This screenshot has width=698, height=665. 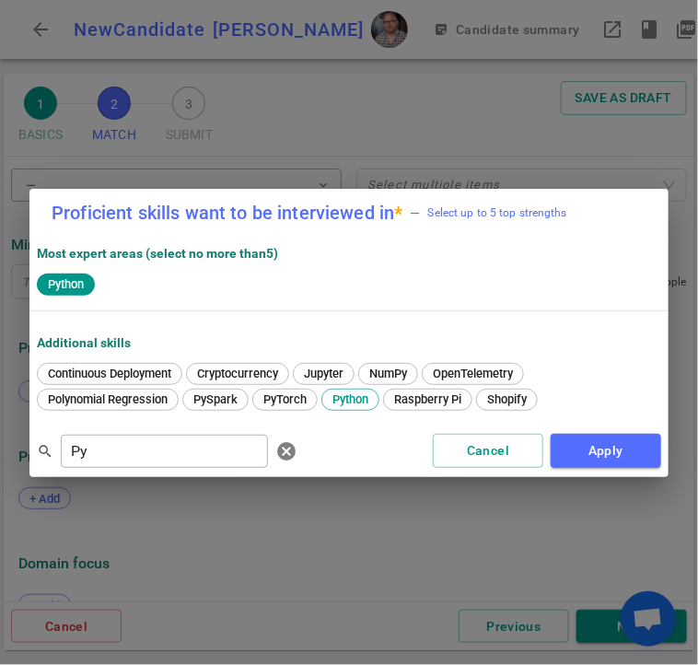 What do you see at coordinates (45, 451) in the screenshot?
I see `span: search` at bounding box center [45, 451].